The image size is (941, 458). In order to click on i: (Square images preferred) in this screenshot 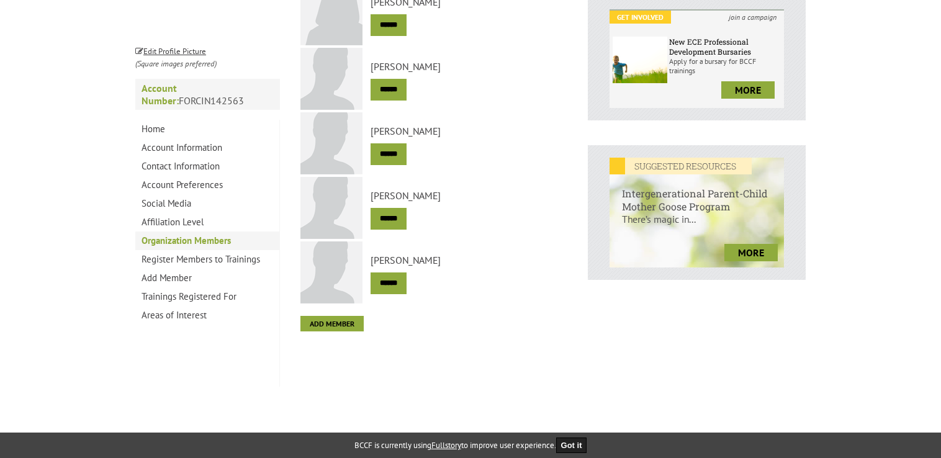, I will do `click(176, 63)`.